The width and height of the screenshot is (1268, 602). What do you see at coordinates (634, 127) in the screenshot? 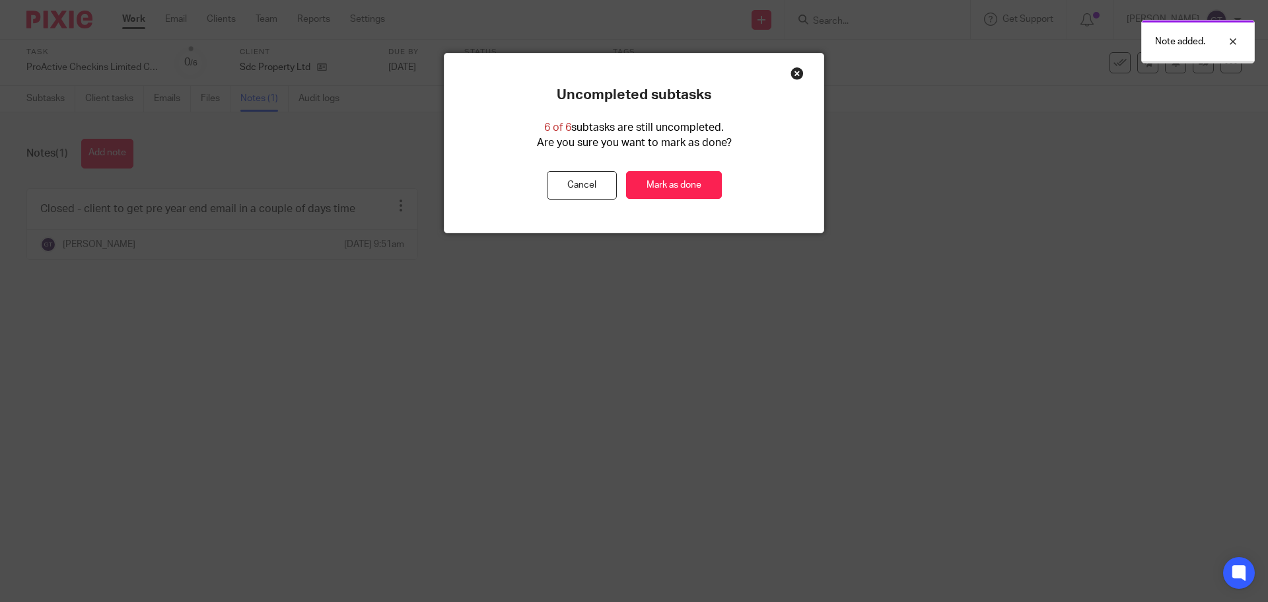
I see `p: subtasks are still uncompleted.` at bounding box center [634, 127].